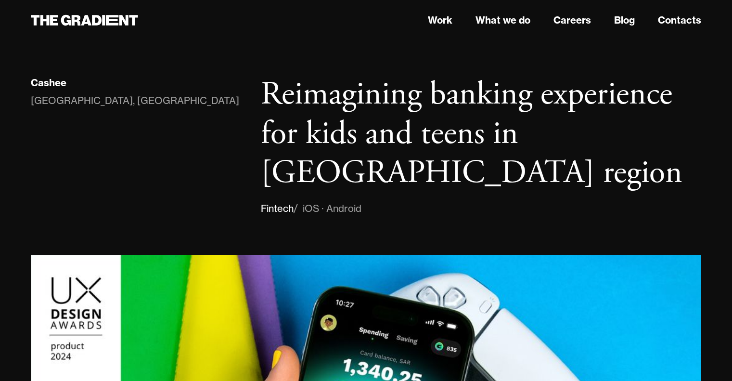  Describe the element at coordinates (503, 20) in the screenshot. I see `a: What we do` at that location.